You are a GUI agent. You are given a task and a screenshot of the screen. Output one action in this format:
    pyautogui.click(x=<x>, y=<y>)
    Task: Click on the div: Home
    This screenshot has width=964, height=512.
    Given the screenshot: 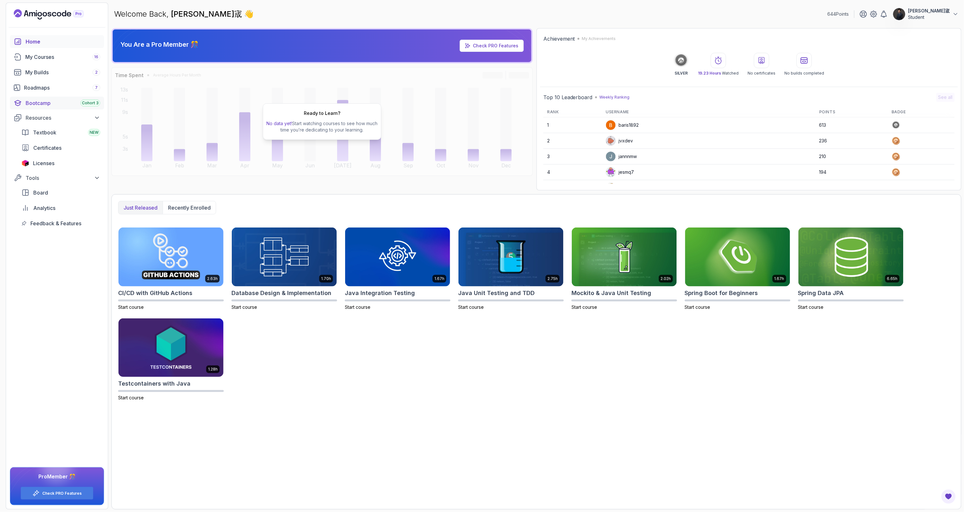 What is the action you would take?
    pyautogui.click(x=63, y=42)
    